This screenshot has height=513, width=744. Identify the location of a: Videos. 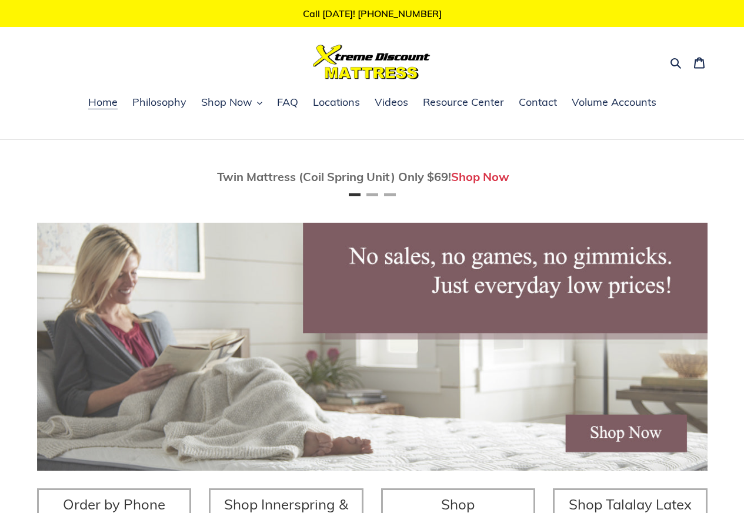
(391, 103).